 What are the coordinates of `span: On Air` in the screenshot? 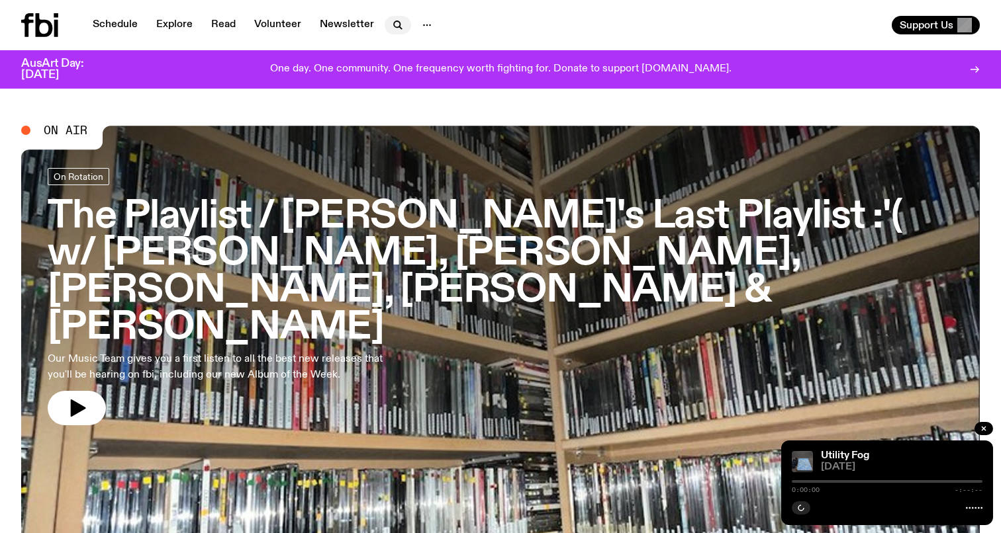 It's located at (66, 130).